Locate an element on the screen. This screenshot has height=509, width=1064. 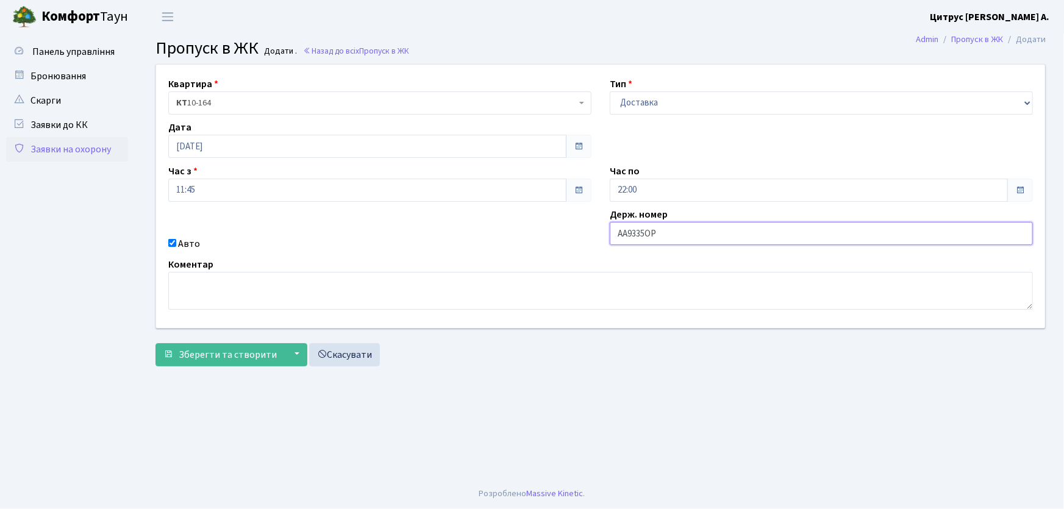
label: Час з is located at coordinates (183, 171).